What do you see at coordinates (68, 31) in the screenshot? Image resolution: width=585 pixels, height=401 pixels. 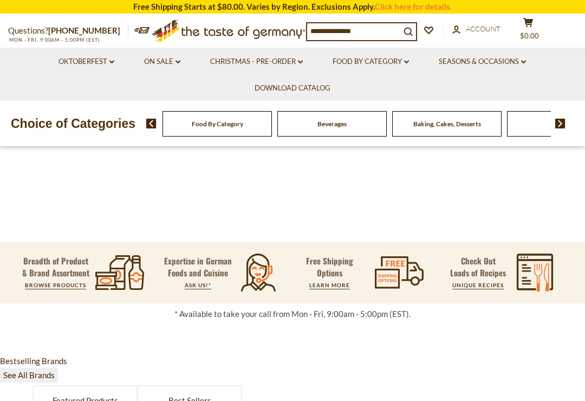 I see `p: Questions?` at bounding box center [68, 31].